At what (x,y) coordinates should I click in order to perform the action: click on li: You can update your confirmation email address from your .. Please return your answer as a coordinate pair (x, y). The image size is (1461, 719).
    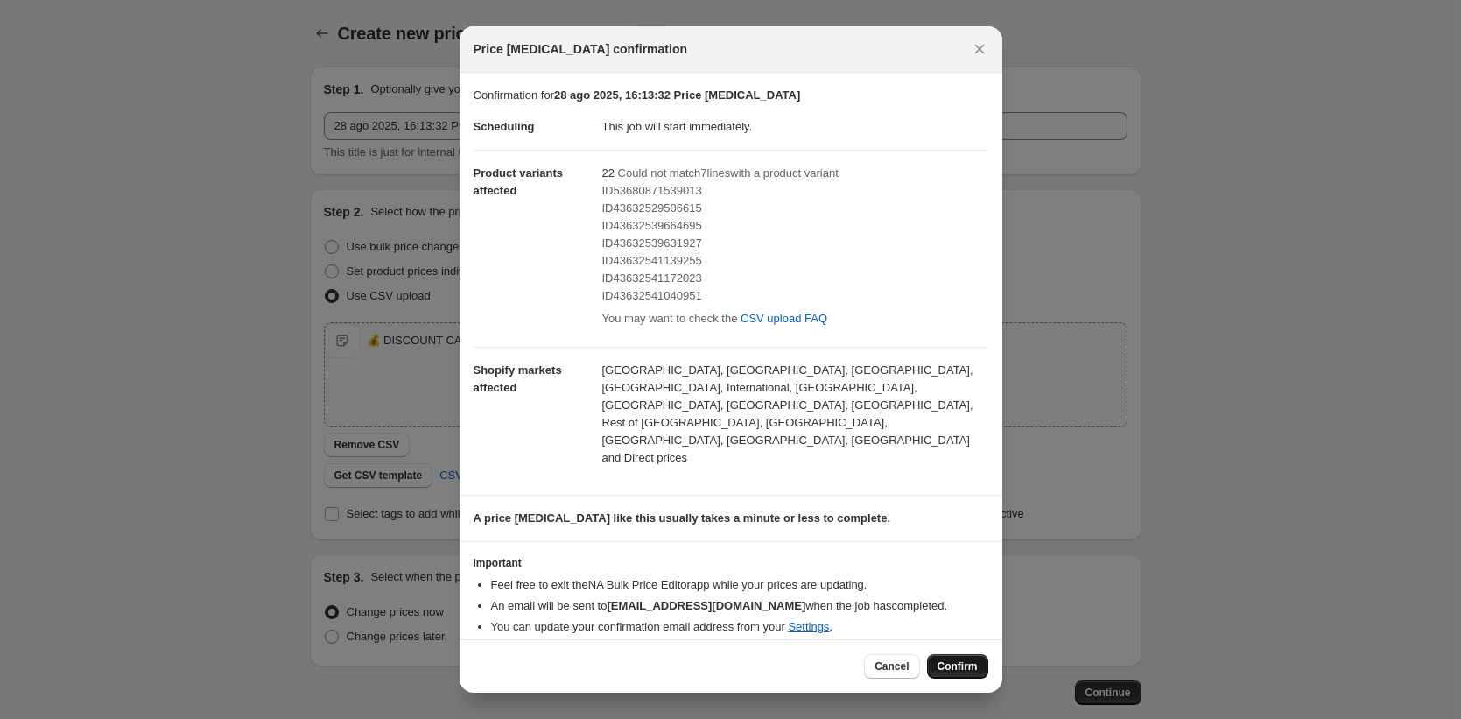
    Looking at the image, I should click on (740, 627).